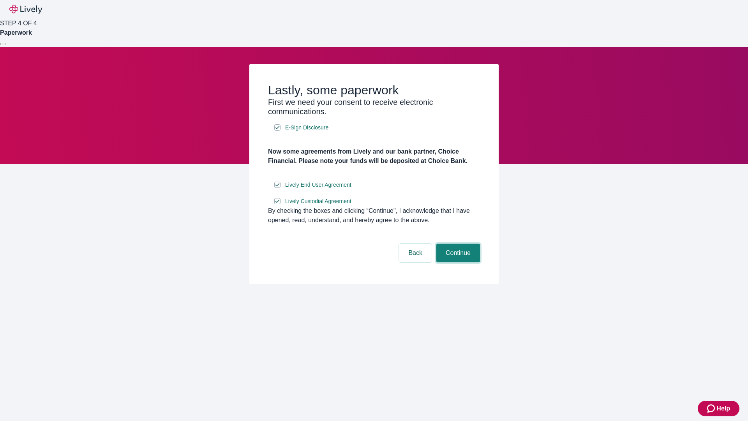 The image size is (748, 421). I want to click on h2: Lastly, some paperwork, so click(374, 90).